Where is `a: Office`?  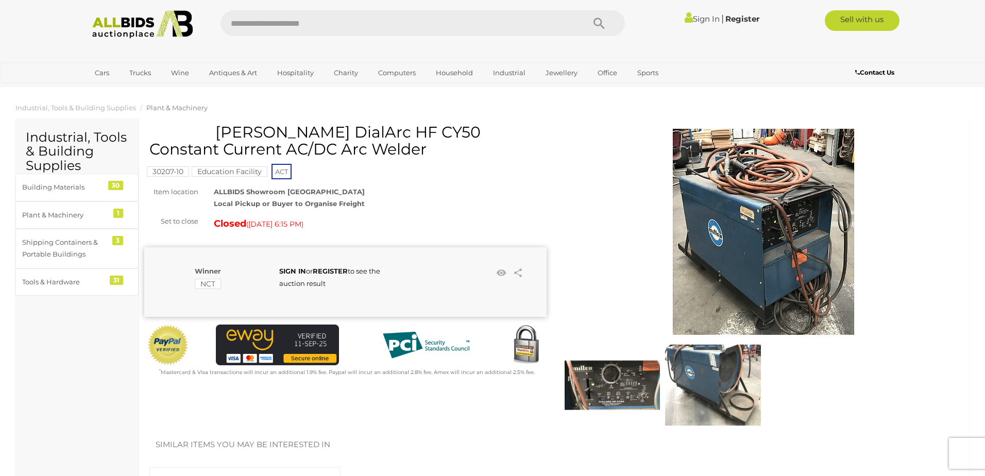
a: Office is located at coordinates (607, 73).